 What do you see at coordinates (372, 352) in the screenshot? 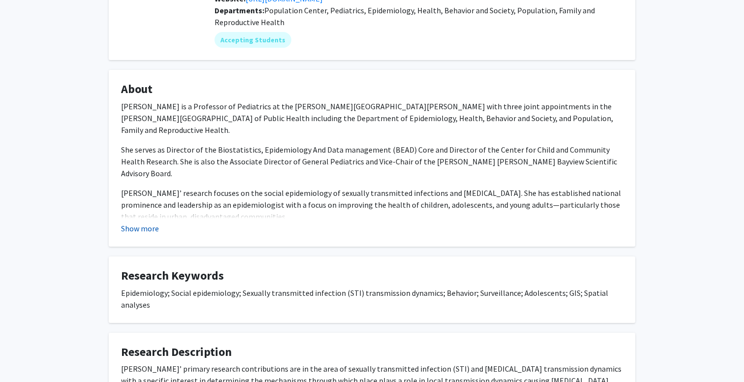
I see `h4: Research Description` at bounding box center [372, 352].